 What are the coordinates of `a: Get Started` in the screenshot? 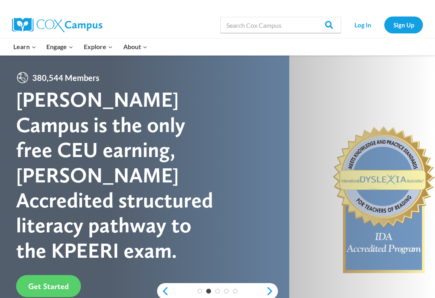 It's located at (48, 286).